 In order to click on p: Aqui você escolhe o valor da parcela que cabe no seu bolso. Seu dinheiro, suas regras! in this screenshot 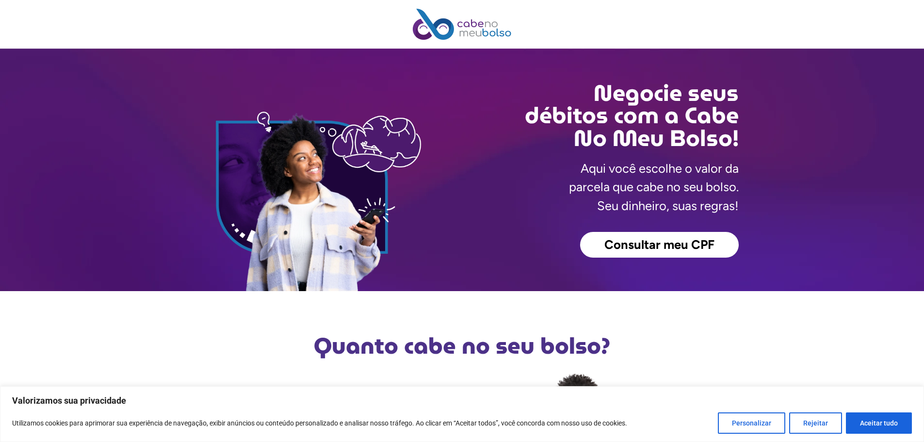, I will do `click(654, 187)`.